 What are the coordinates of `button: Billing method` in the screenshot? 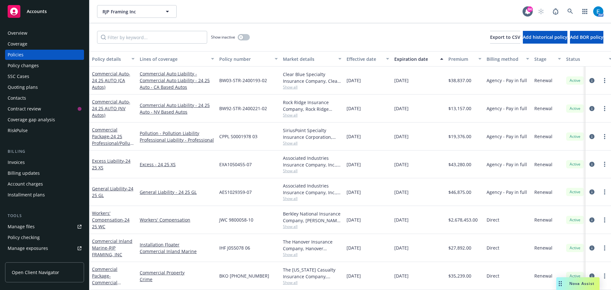 It's located at (508, 59).